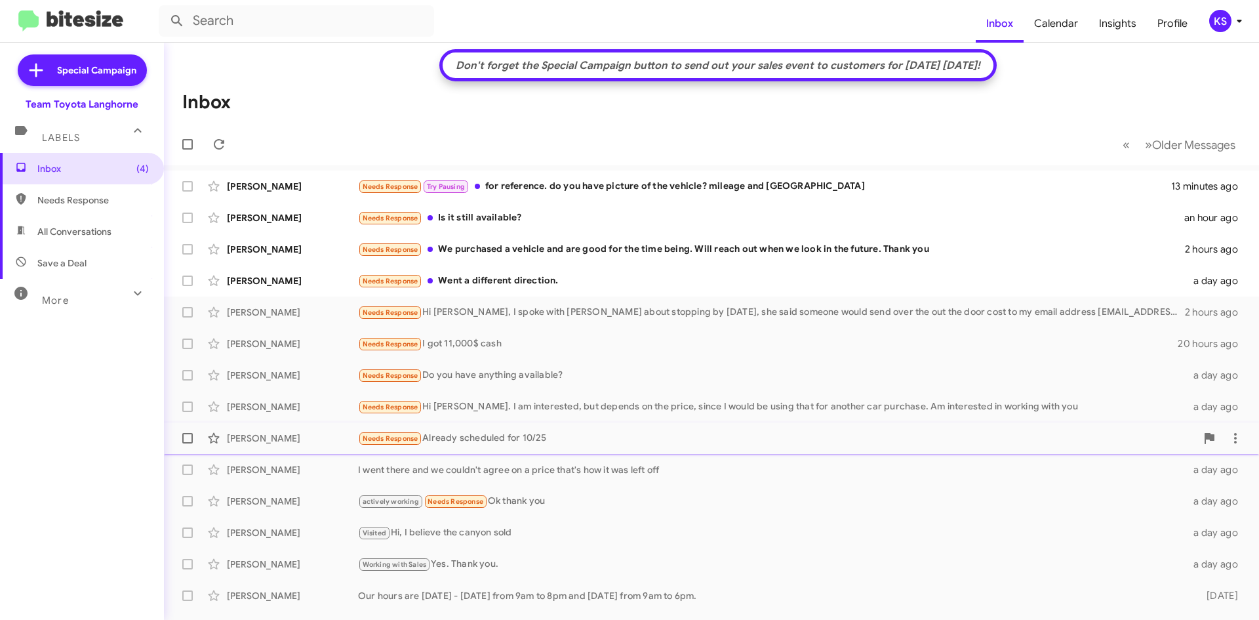  Describe the element at coordinates (771, 249) in the screenshot. I see `div: We purchased a vehicle and are good for the time being. Will reach out when we look in the future...` at that location.